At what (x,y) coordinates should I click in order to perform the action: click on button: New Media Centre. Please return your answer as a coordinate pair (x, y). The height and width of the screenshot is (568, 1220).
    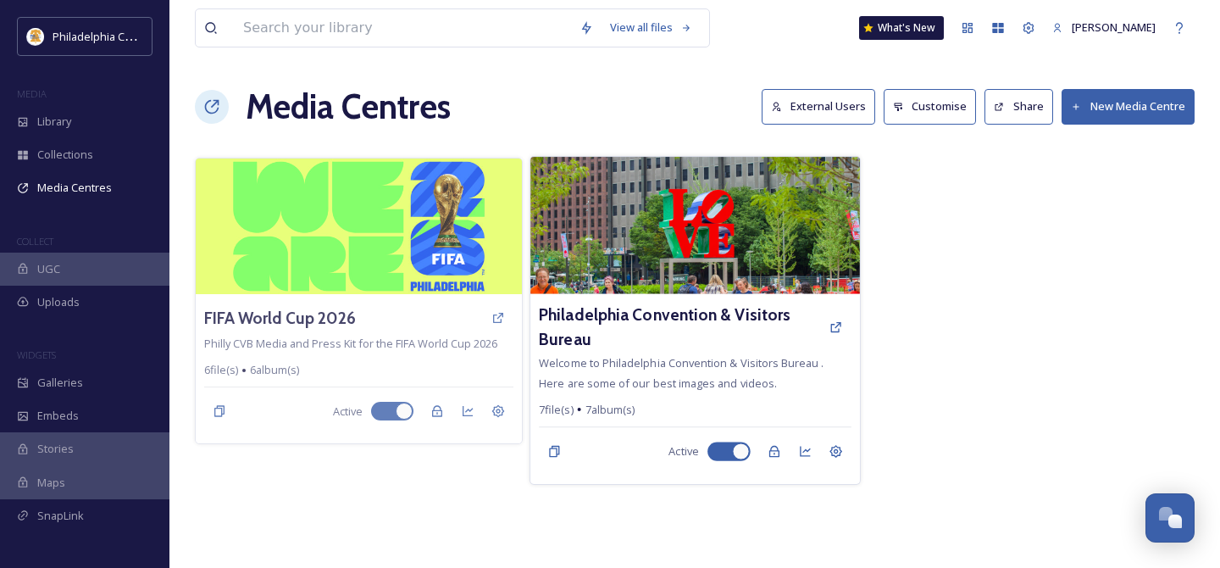
    Looking at the image, I should click on (1128, 106).